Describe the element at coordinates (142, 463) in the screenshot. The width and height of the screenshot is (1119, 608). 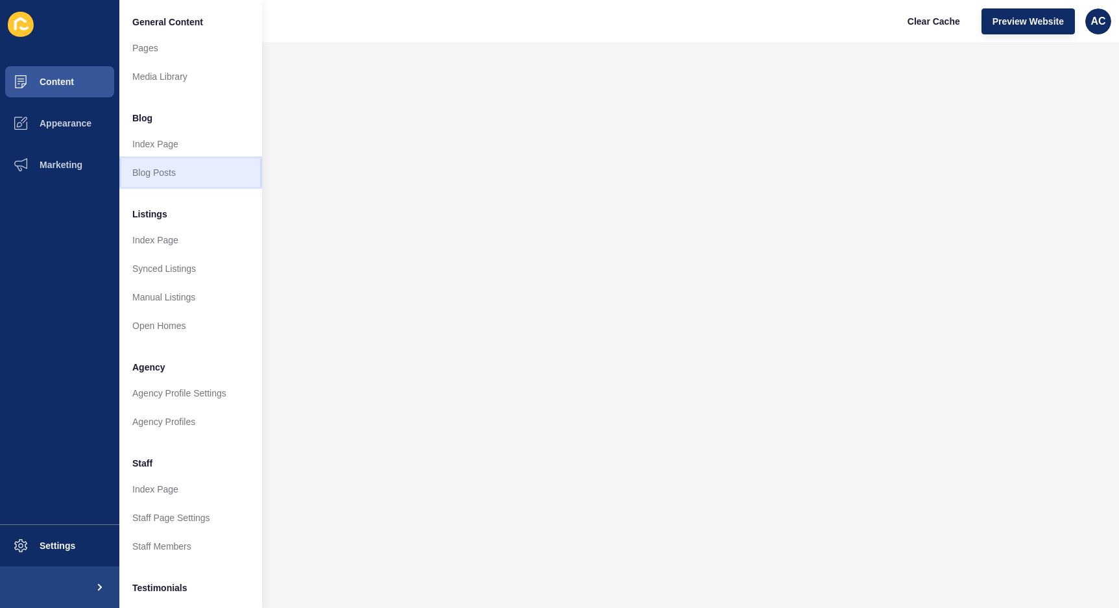
I see `span: Staff` at that location.